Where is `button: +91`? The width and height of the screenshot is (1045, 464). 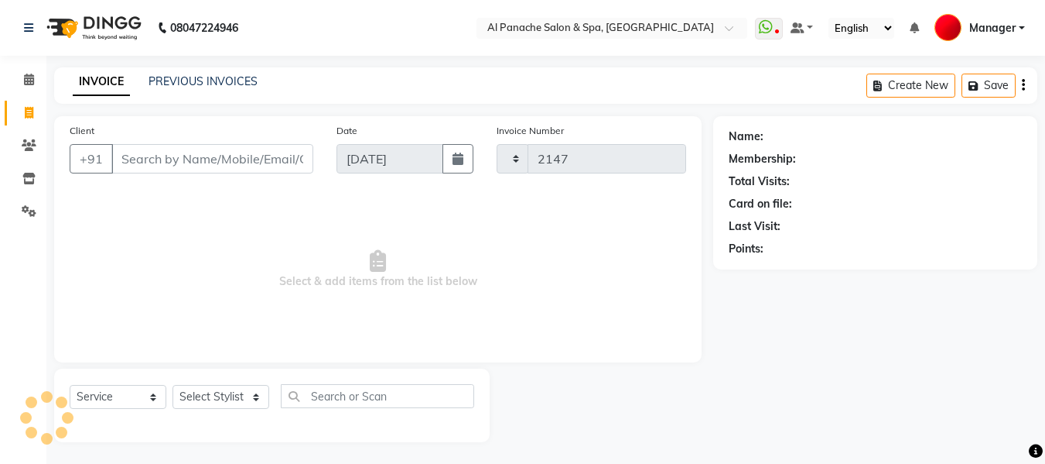
button: +91 is located at coordinates (91, 159).